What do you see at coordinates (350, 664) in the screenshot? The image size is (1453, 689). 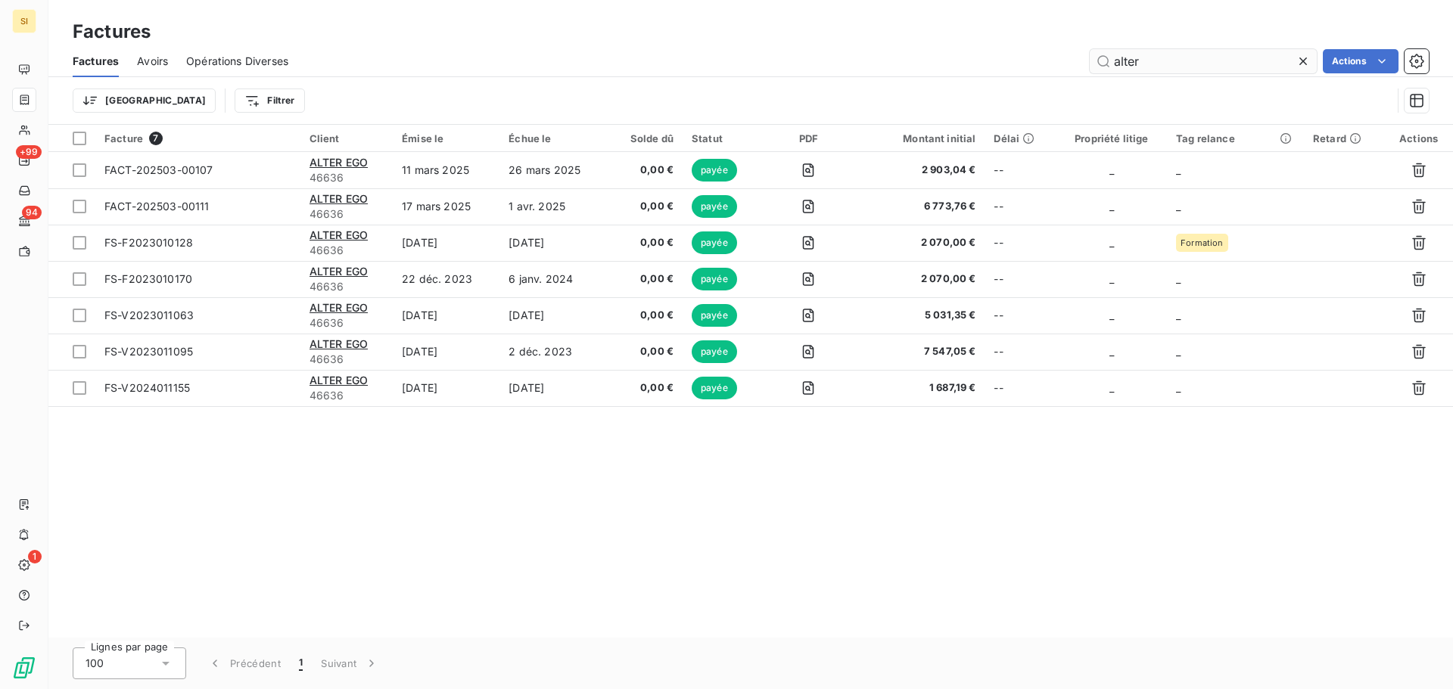 I see `button: Suivant` at bounding box center [350, 664].